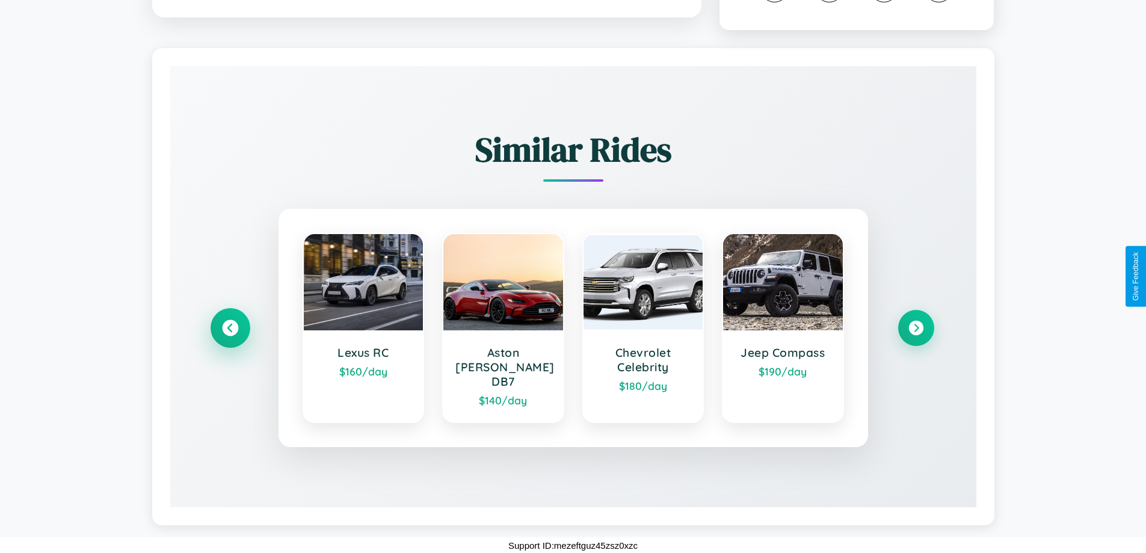 This screenshot has width=1146, height=553. I want to click on h2: Similar Rides, so click(573, 149).